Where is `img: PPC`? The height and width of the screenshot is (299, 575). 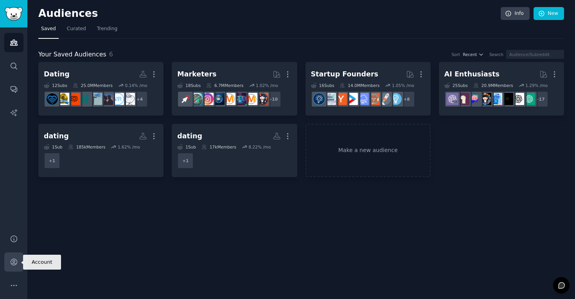
img: PPC is located at coordinates (186, 99).